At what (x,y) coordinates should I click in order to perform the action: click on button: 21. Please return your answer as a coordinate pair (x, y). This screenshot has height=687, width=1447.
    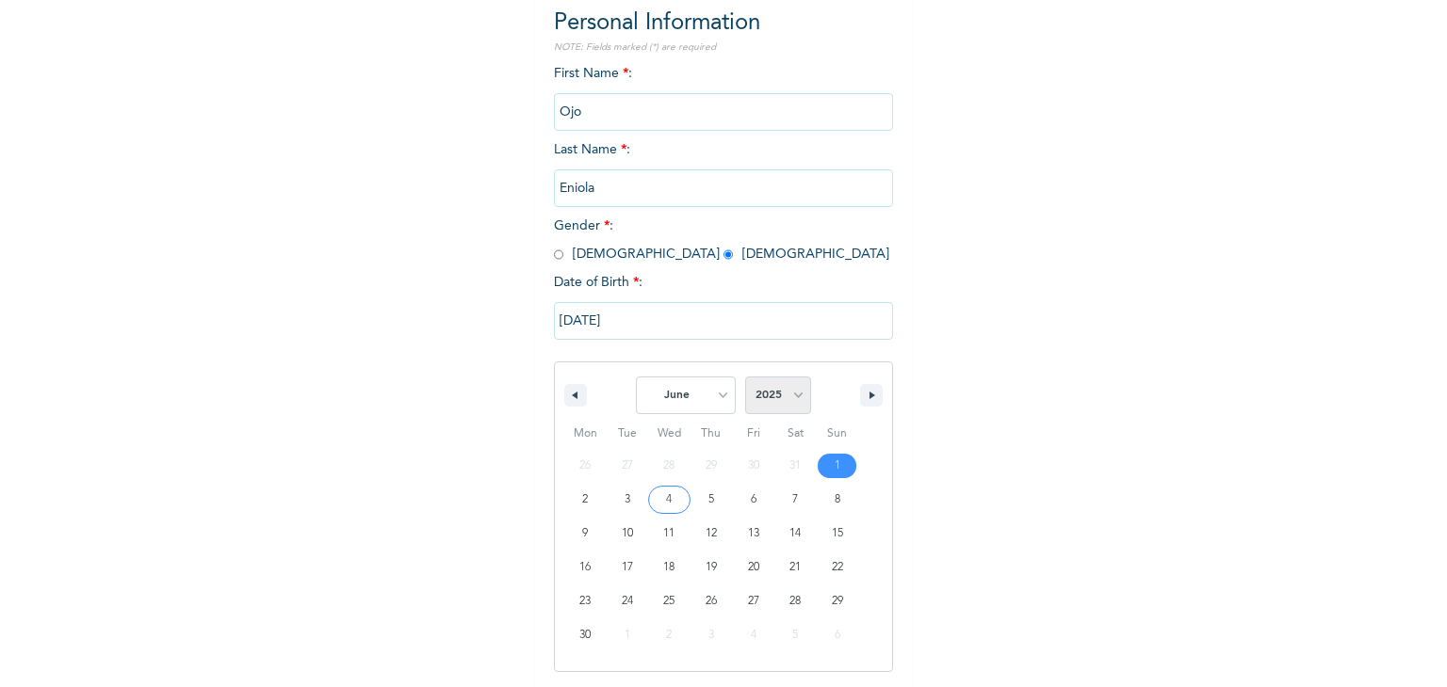
    Looking at the image, I should click on (795, 568).